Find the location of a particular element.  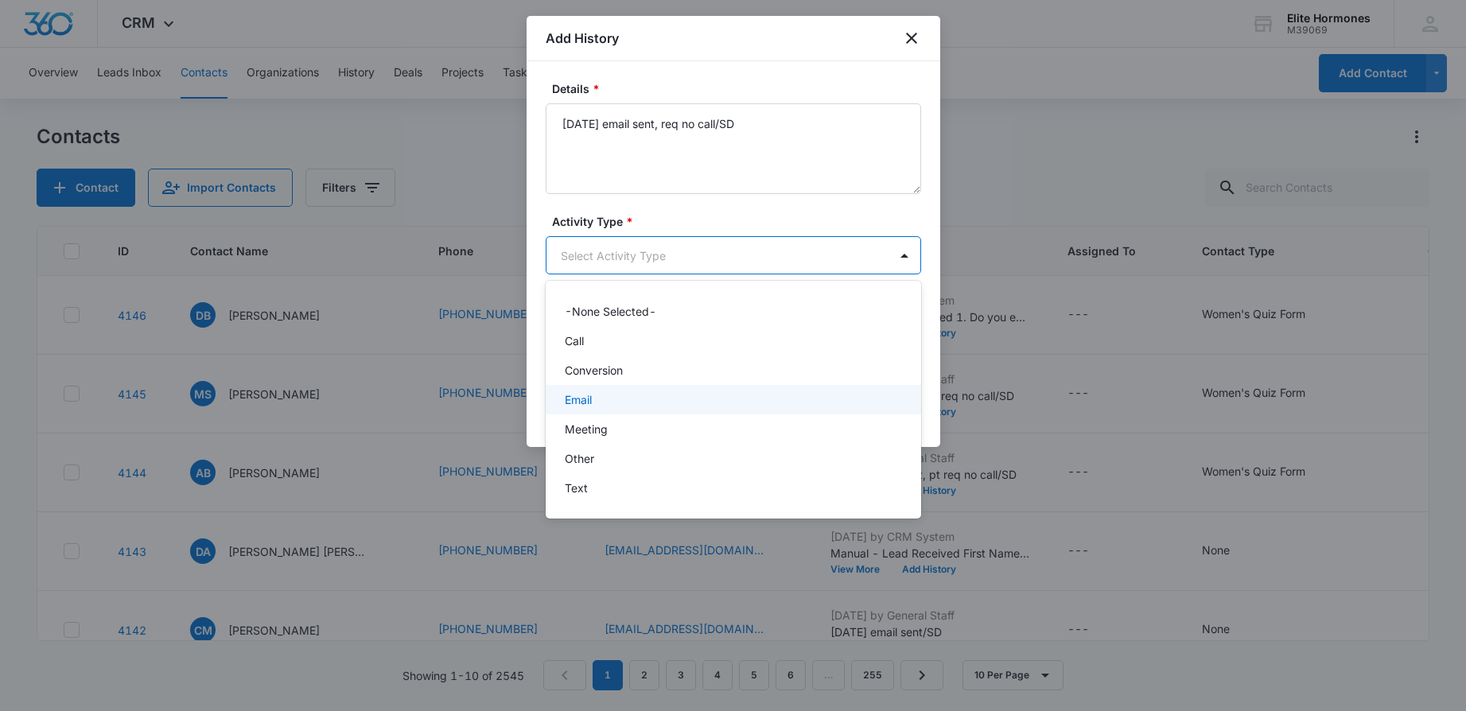

p: Other is located at coordinates (579, 458).